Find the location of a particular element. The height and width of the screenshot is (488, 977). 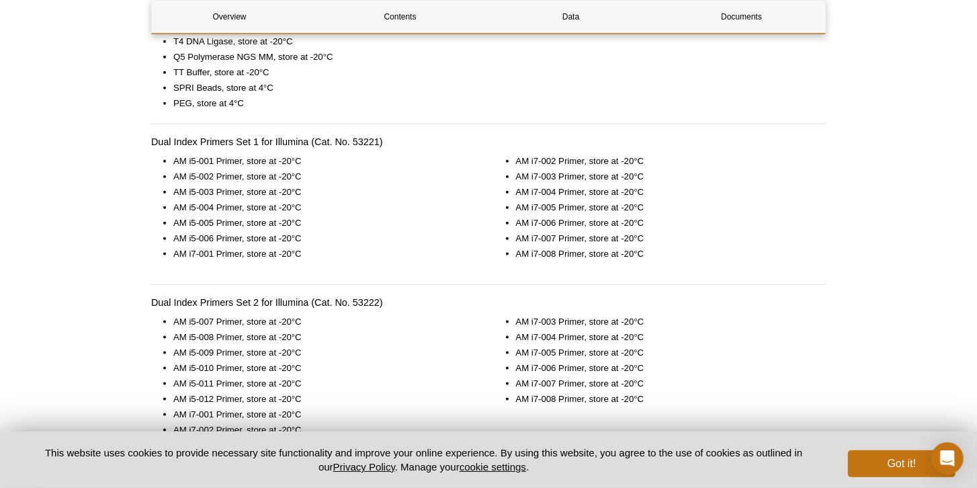

li: PEG, store at 4°C is located at coordinates (492, 103).